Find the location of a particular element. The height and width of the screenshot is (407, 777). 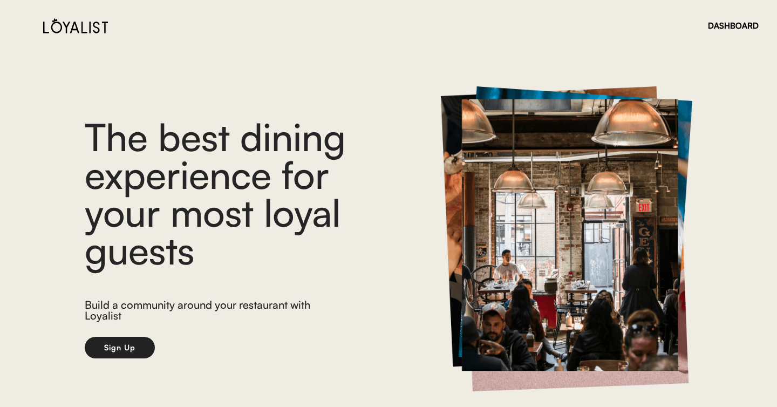

div: Build a community around your restaurant with Loyalist is located at coordinates (202, 311).